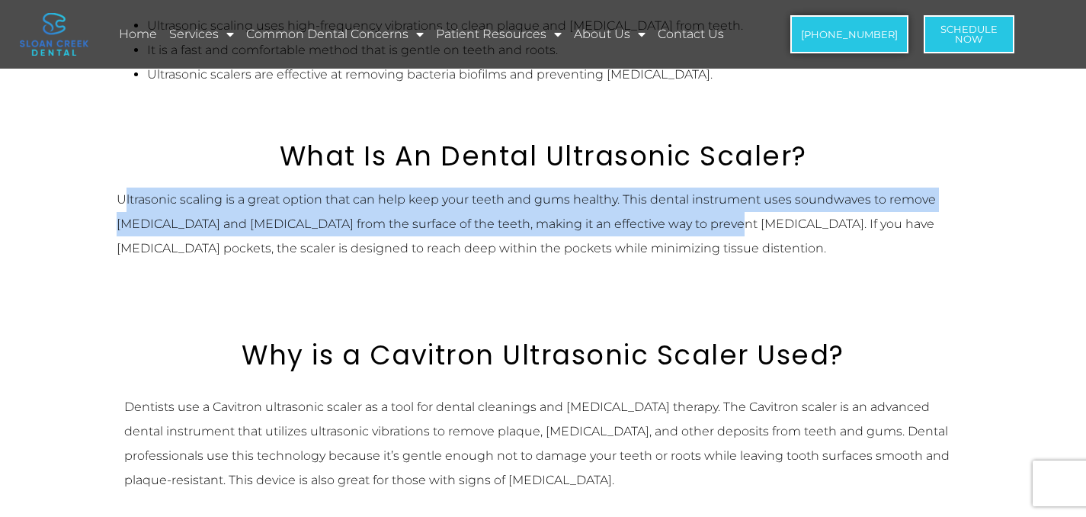 This screenshot has width=1086, height=517. What do you see at coordinates (543, 355) in the screenshot?
I see `h2: Why is a Cavitron Ultrasonic Scaler Used?` at bounding box center [543, 355].